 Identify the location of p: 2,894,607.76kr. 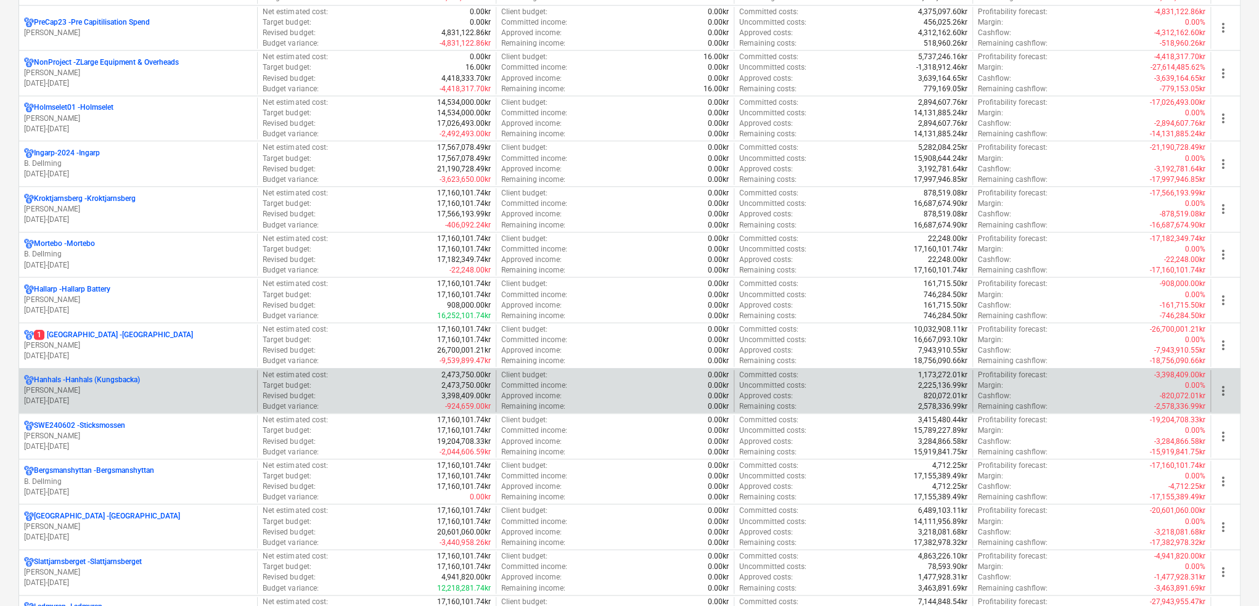
(943, 123).